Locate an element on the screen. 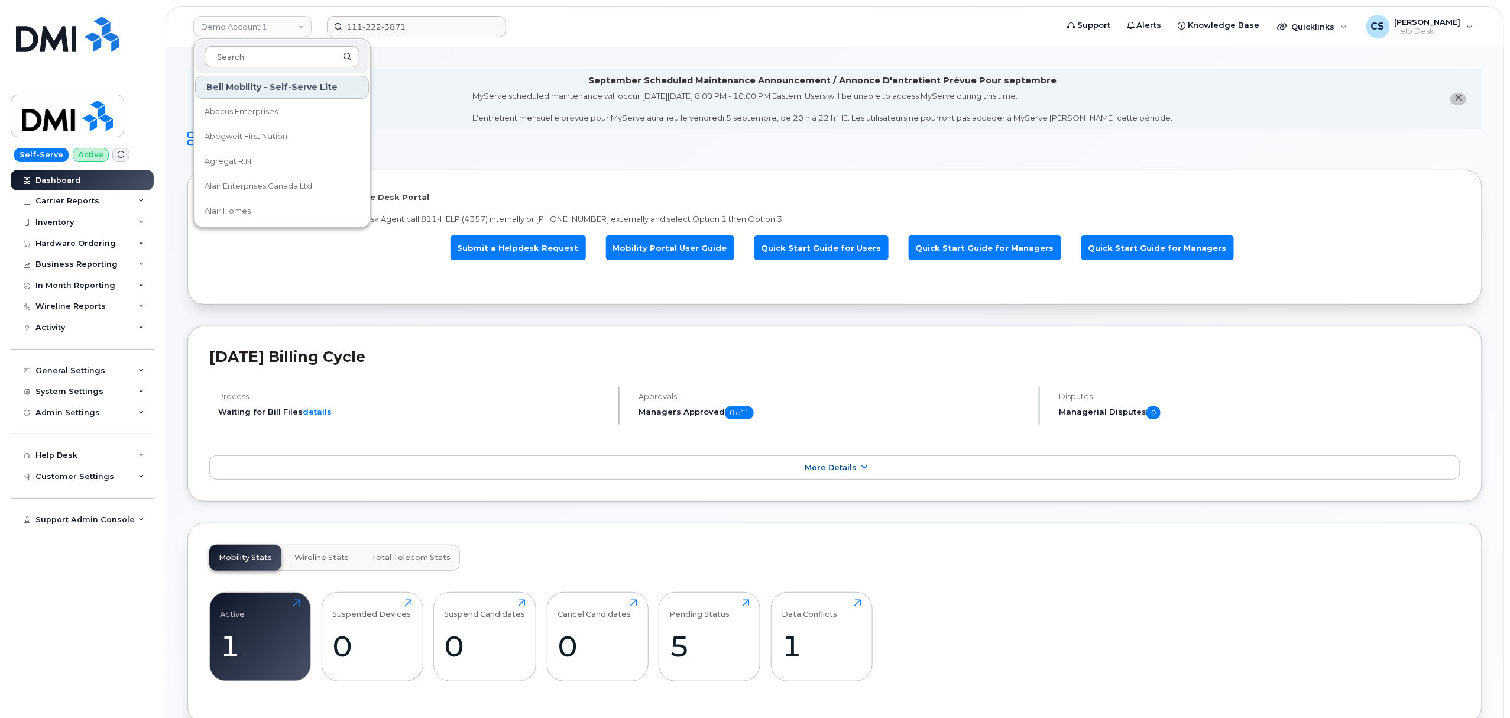 This screenshot has height=718, width=1510. a: details is located at coordinates (317, 412).